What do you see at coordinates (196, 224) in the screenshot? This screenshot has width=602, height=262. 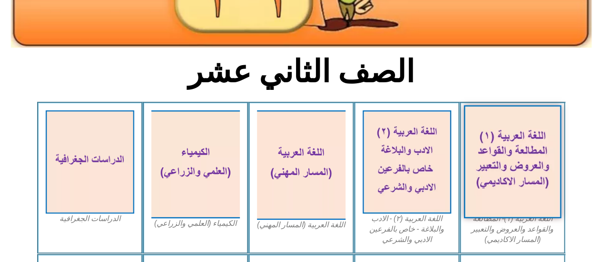 I see `figcaption: الكيمياء (العلمي والزراعي)` at bounding box center [196, 224].